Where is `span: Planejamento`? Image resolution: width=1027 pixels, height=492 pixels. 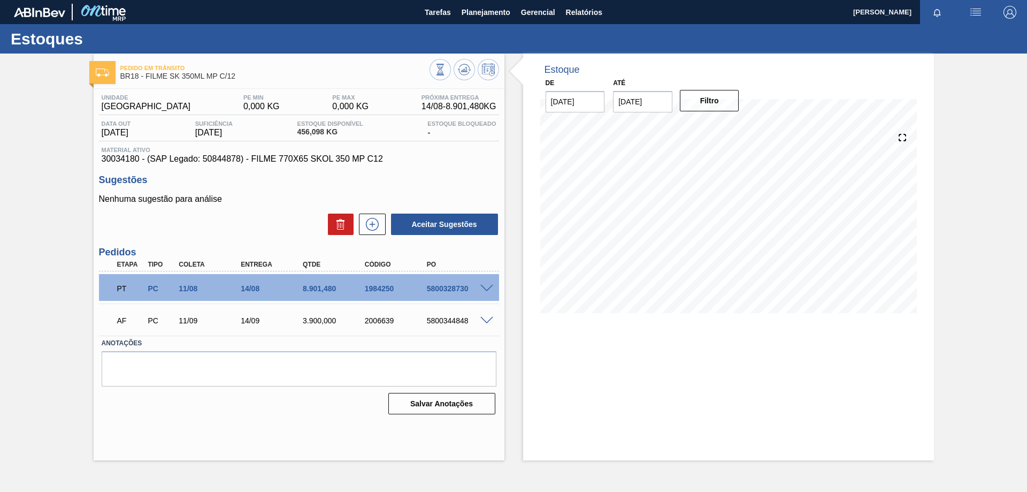
span: Planejamento is located at coordinates (486, 12).